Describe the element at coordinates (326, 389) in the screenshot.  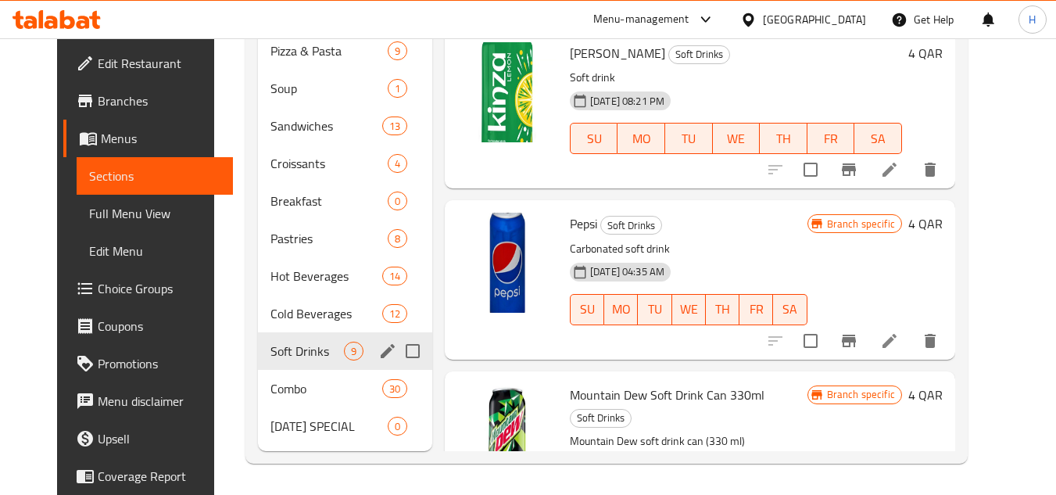
I see `div: Combo` at that location.